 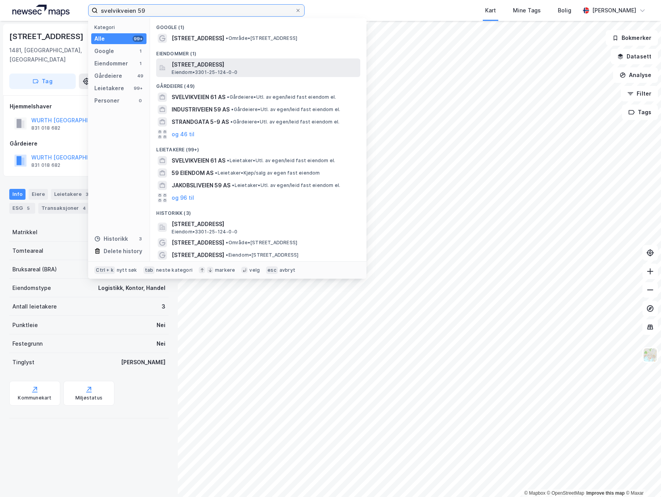 What do you see at coordinates (201, 185) in the screenshot?
I see `span: JAKOBSLIVEIEN 59 AS` at bounding box center [201, 185].